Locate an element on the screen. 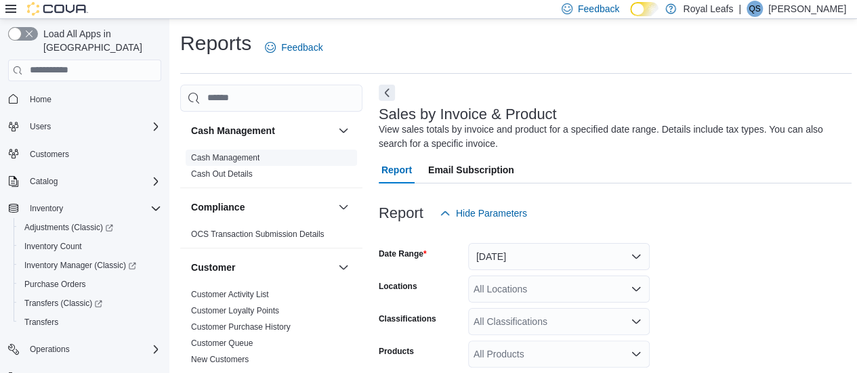  div: Compliance is located at coordinates (271, 237).